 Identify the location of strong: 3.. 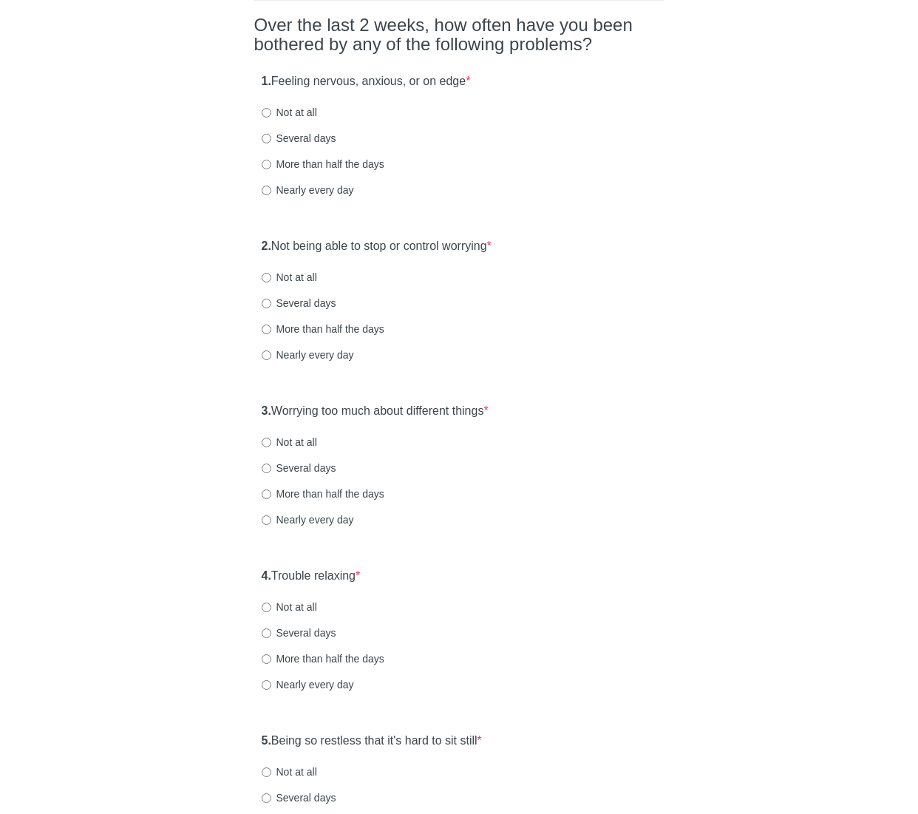
(266, 410).